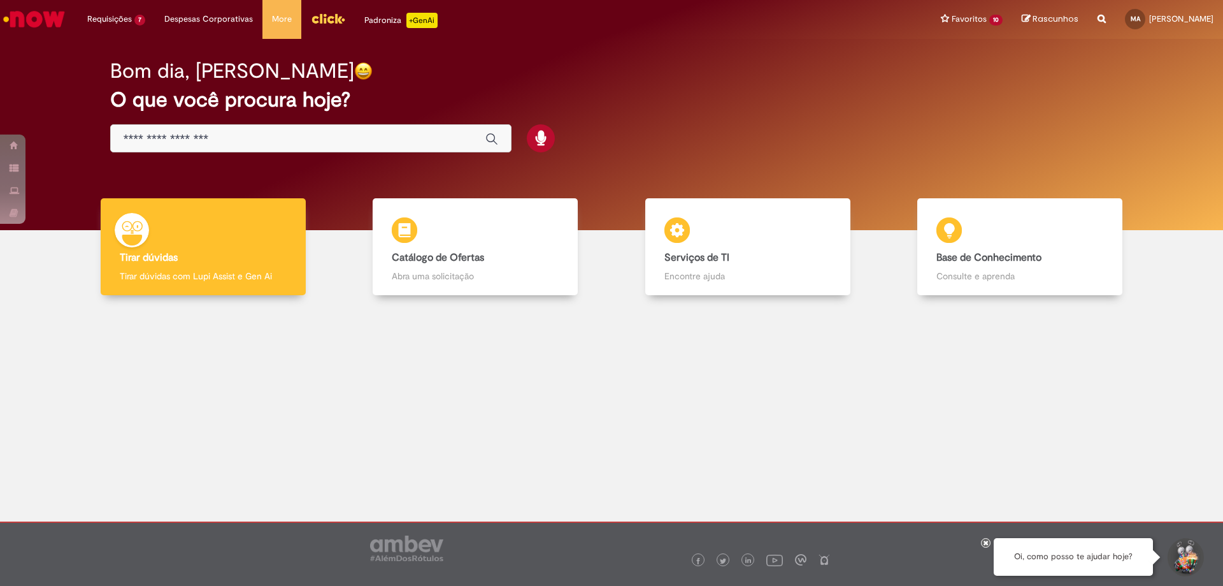  Describe the element at coordinates (1185, 557) in the screenshot. I see `button: Iniciar Conversa de Suporte` at that location.